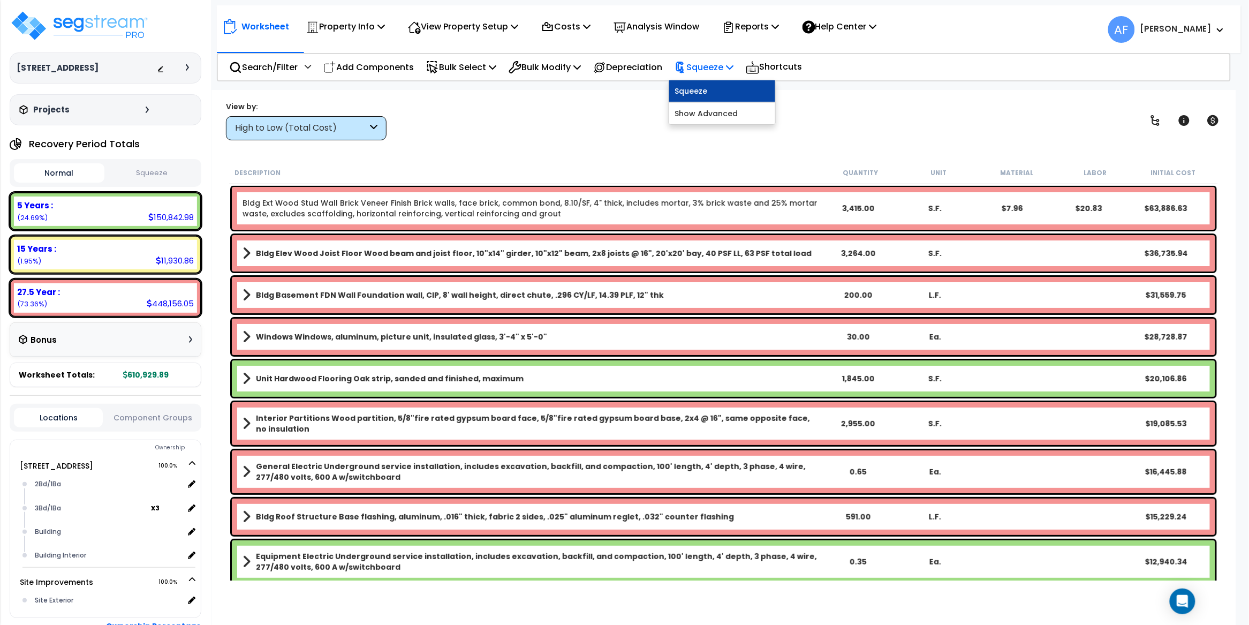 This screenshot has width=1249, height=625. Describe the element at coordinates (858, 472) in the screenshot. I see `div: 0.65` at that location.